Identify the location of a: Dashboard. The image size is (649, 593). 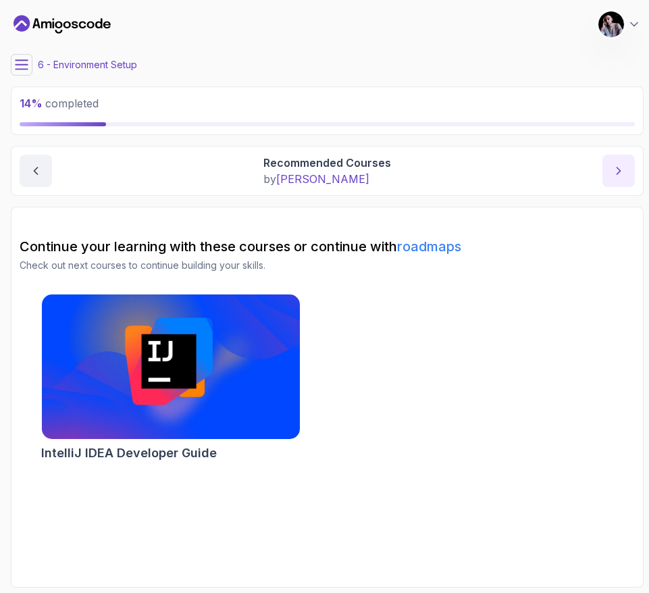
(62, 24).